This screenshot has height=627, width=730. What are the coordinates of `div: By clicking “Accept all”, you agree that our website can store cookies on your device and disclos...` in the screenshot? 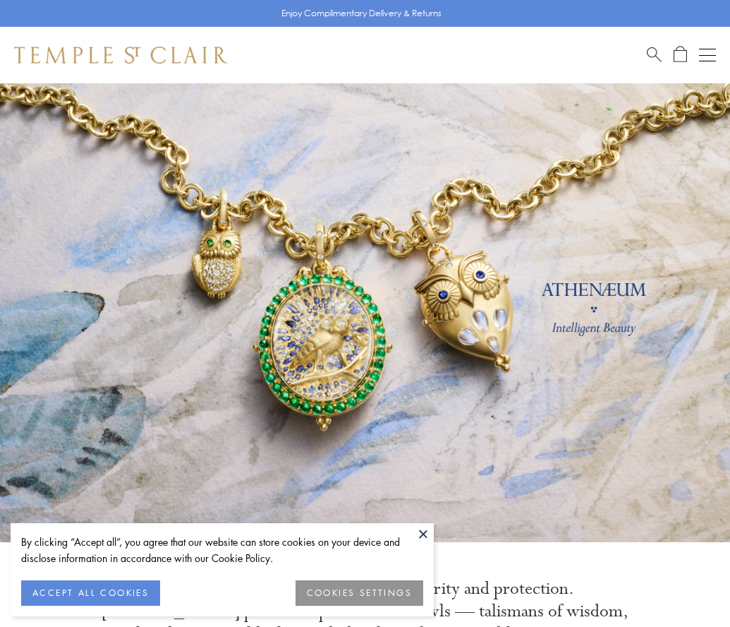 It's located at (222, 550).